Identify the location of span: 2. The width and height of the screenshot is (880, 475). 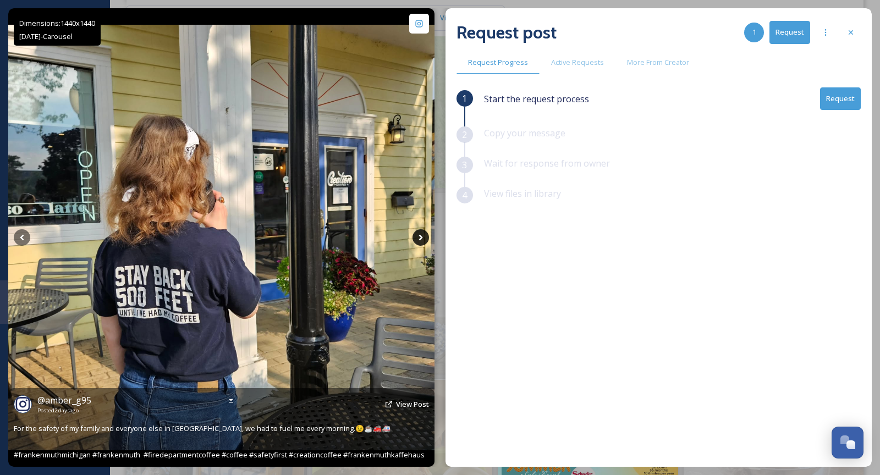
(464, 135).